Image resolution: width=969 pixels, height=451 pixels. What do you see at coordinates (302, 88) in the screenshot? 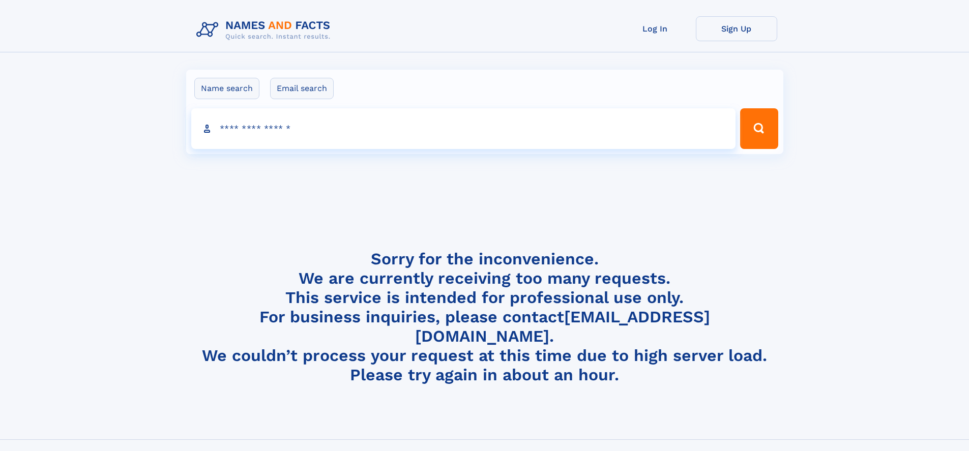
I see `label: Email search` at bounding box center [302, 88].